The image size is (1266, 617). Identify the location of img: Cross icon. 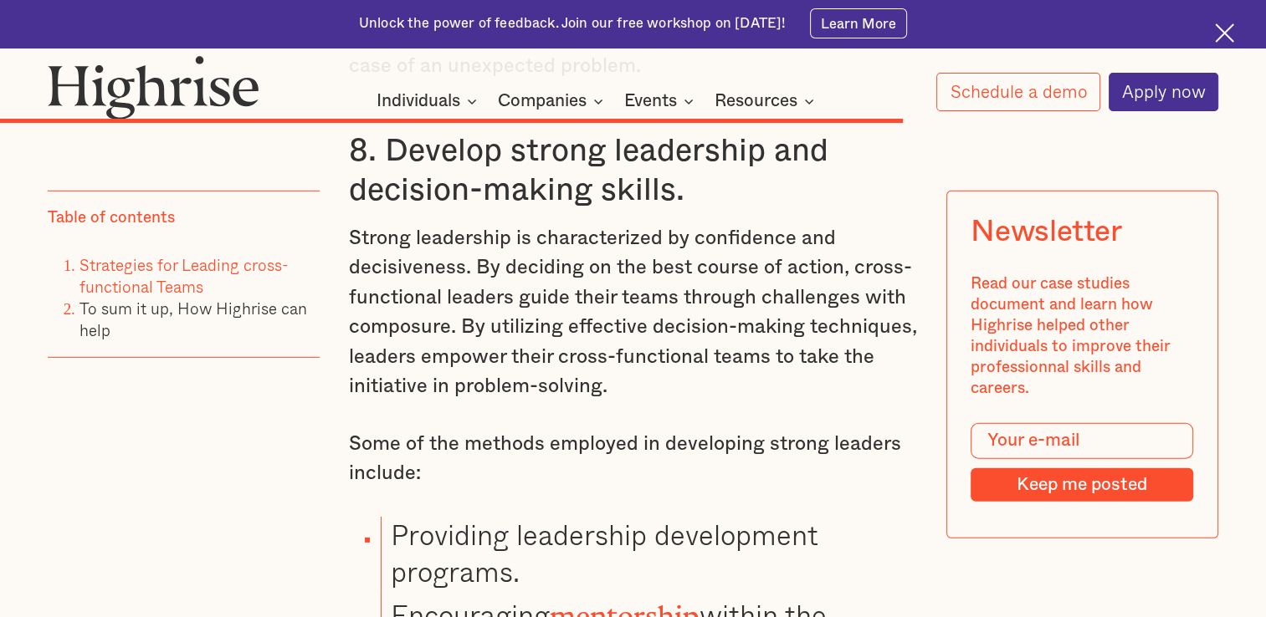
(1224, 33).